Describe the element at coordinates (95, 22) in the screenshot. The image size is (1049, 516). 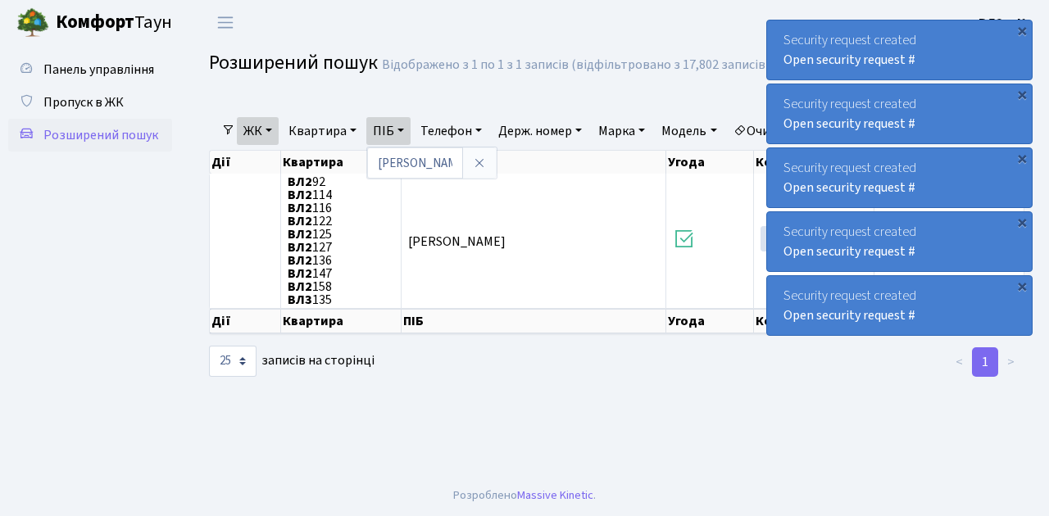
I see `b: Комфорт` at that location.